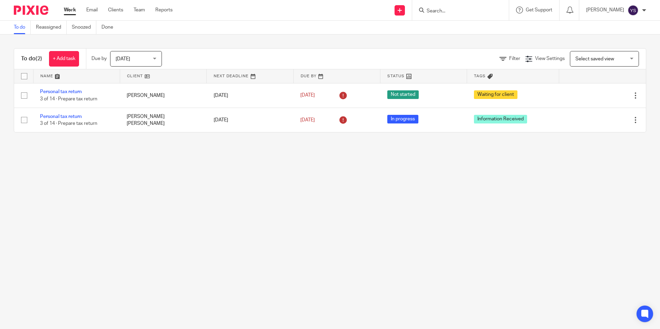 The height and width of the screenshot is (329, 660). I want to click on h1: To do, so click(31, 59).